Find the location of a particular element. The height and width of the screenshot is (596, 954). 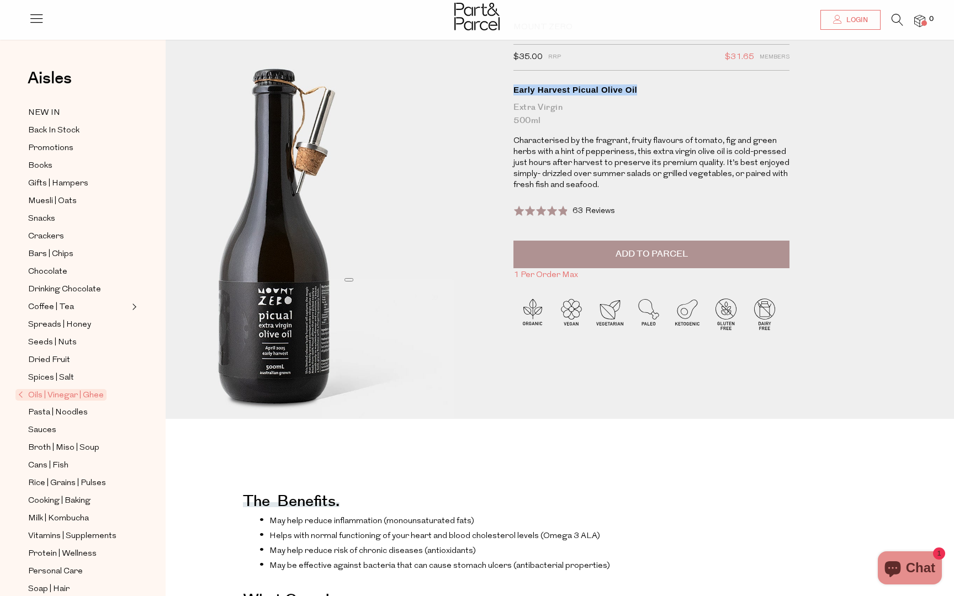

a: Cans | Fish is located at coordinates (78, 465).